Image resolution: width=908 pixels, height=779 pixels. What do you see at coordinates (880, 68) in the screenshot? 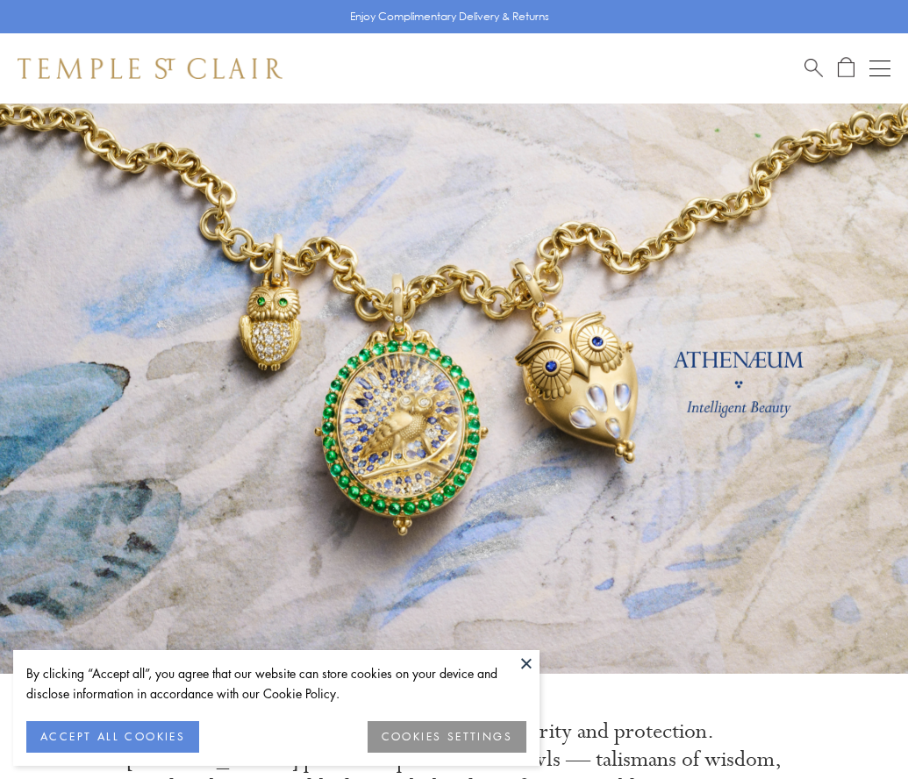
I see `button: Open navigation` at bounding box center [880, 68].